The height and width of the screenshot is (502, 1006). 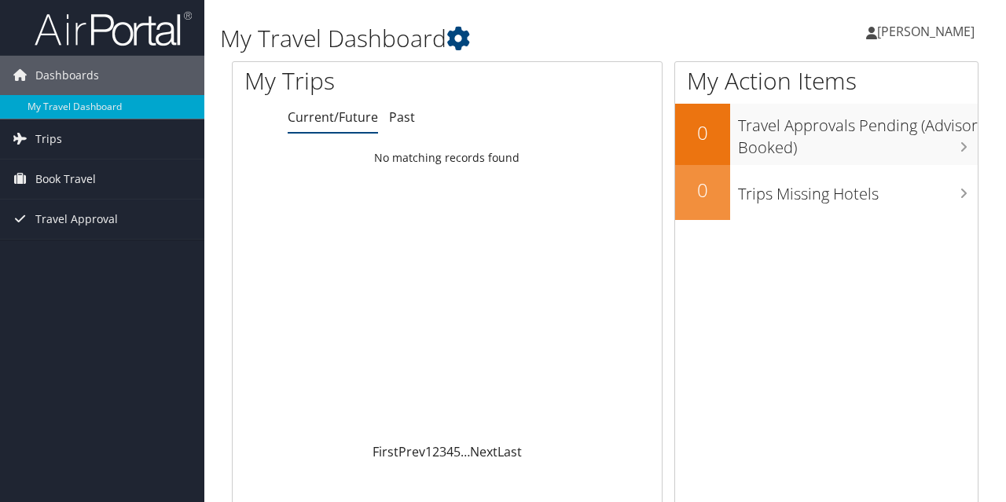 I want to click on a: Last, so click(x=509, y=452).